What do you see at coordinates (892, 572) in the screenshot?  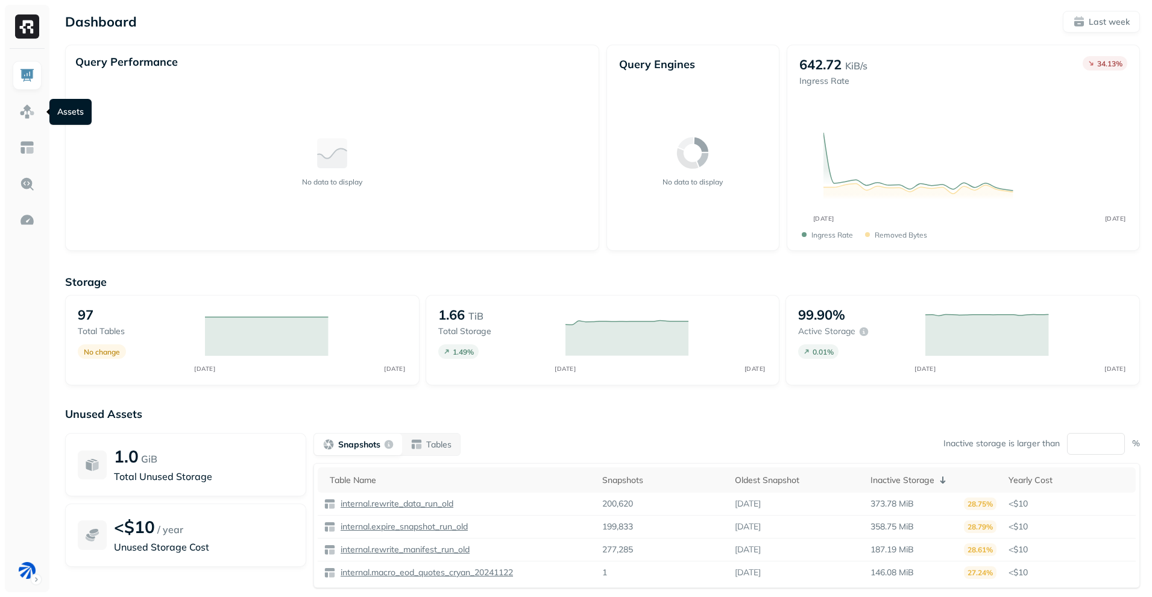 I see `p: 146.08 MiB` at bounding box center [892, 572].